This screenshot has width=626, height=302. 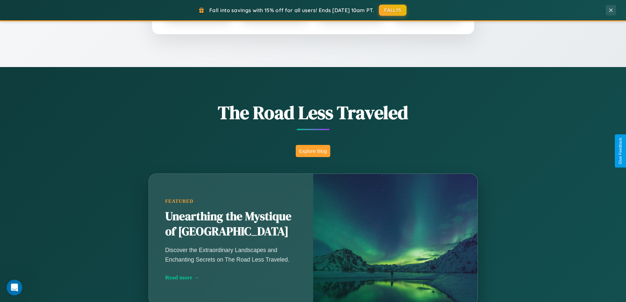 I want to click on div: Give Feedback, so click(x=621, y=151).